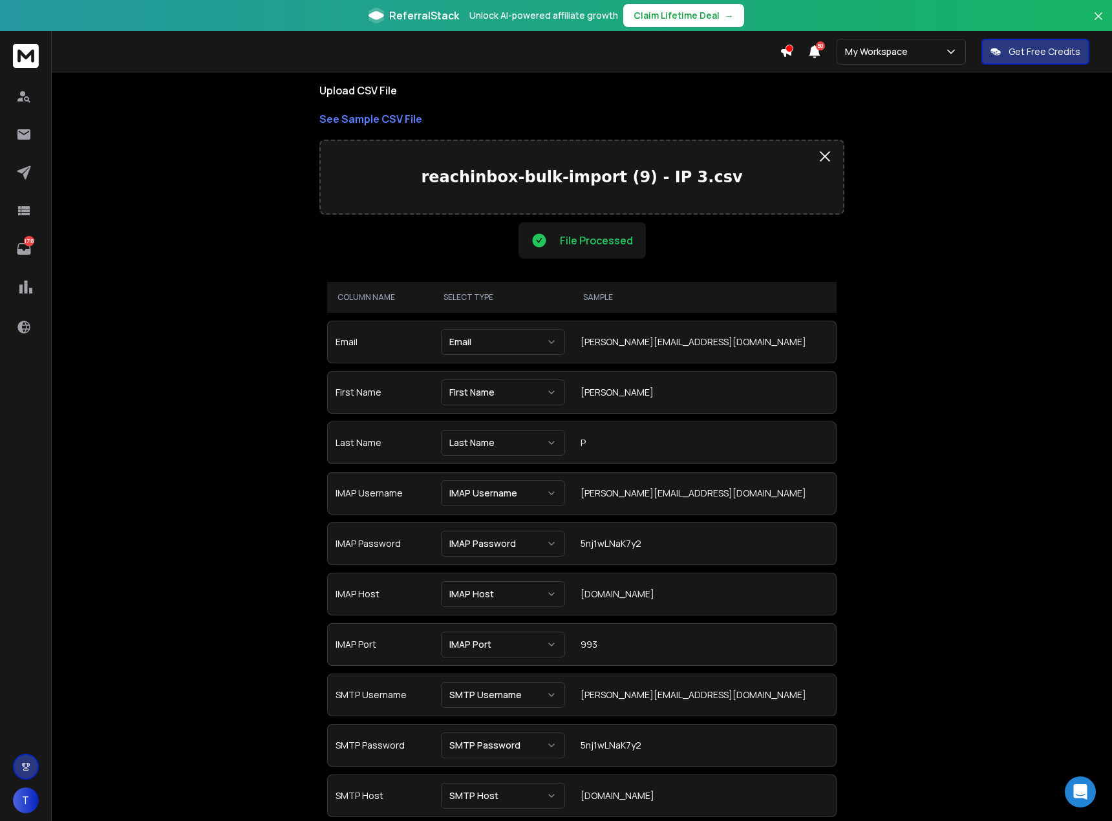  What do you see at coordinates (705, 298) in the screenshot?
I see `th: SAMPLE` at bounding box center [705, 298].